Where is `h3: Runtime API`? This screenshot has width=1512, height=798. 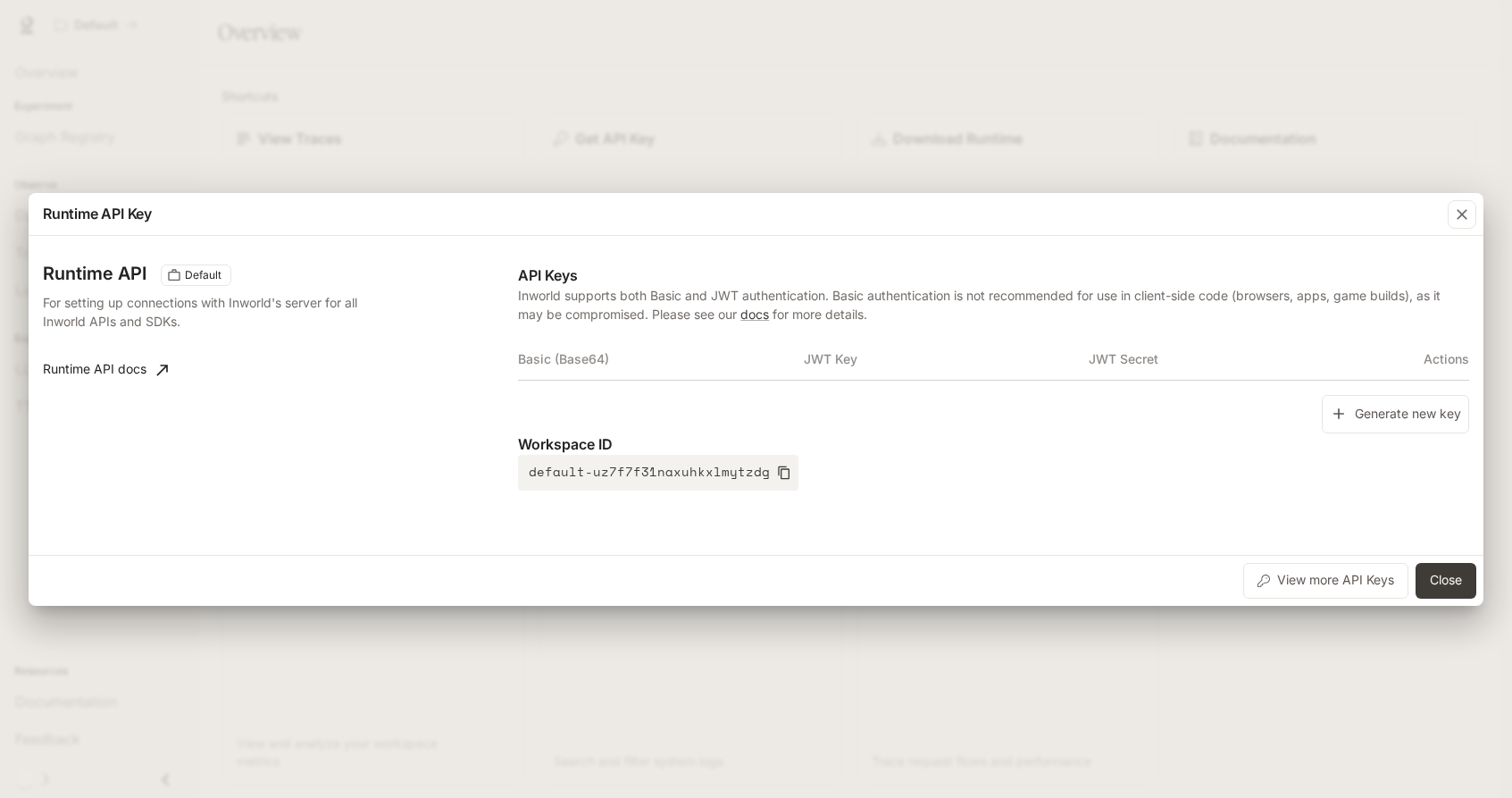
h3: Runtime API is located at coordinates (95, 273).